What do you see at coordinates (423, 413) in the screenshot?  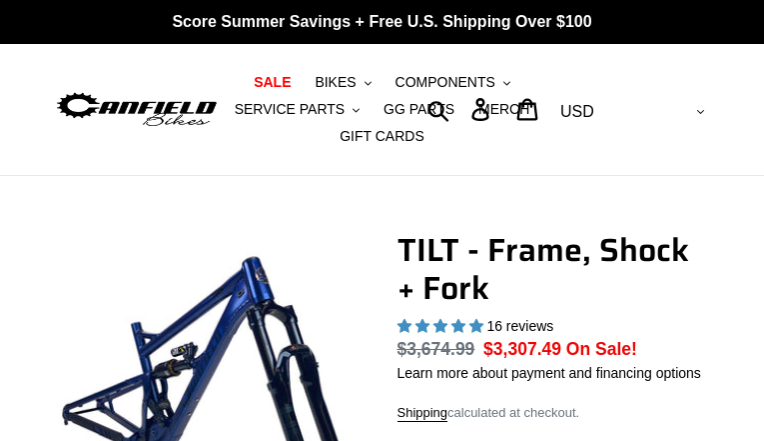 I see `a: Shipping` at bounding box center [423, 413].